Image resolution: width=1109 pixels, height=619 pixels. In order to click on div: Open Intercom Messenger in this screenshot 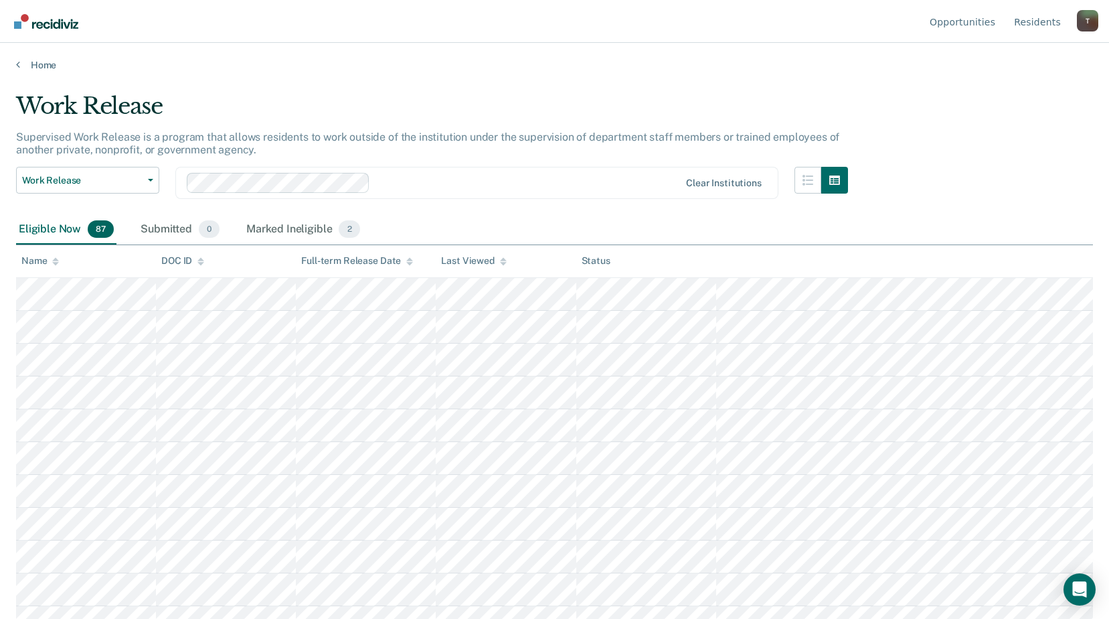, I will do `click(1080, 589)`.